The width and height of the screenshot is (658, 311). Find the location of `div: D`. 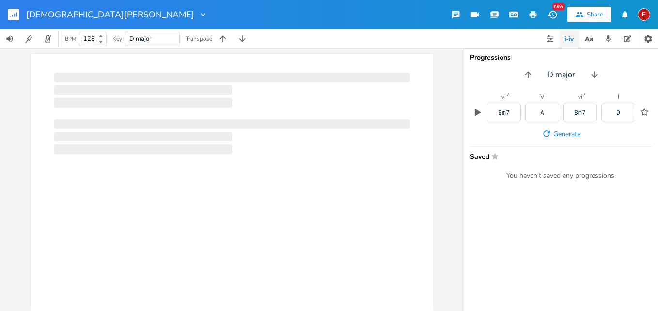

div: D is located at coordinates (618, 112).